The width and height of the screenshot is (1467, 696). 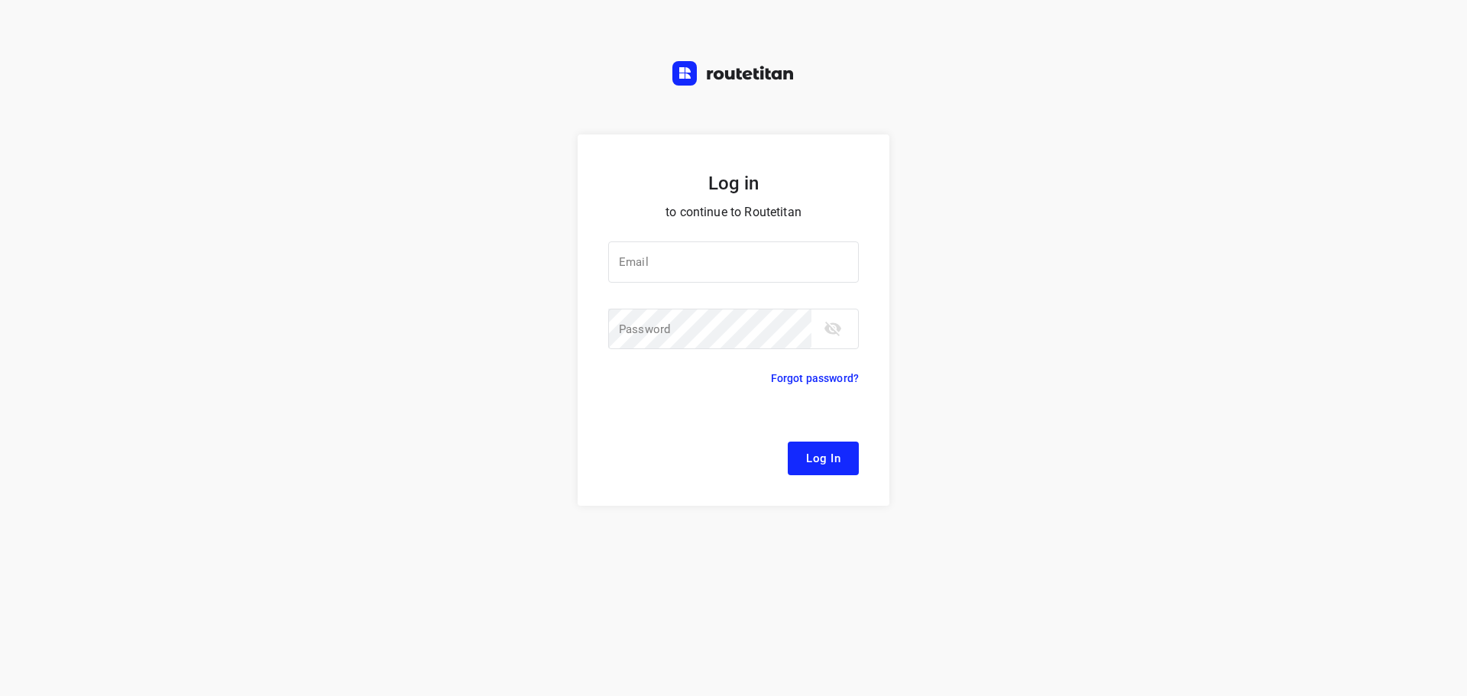 I want to click on p: Forgot password?, so click(x=814, y=378).